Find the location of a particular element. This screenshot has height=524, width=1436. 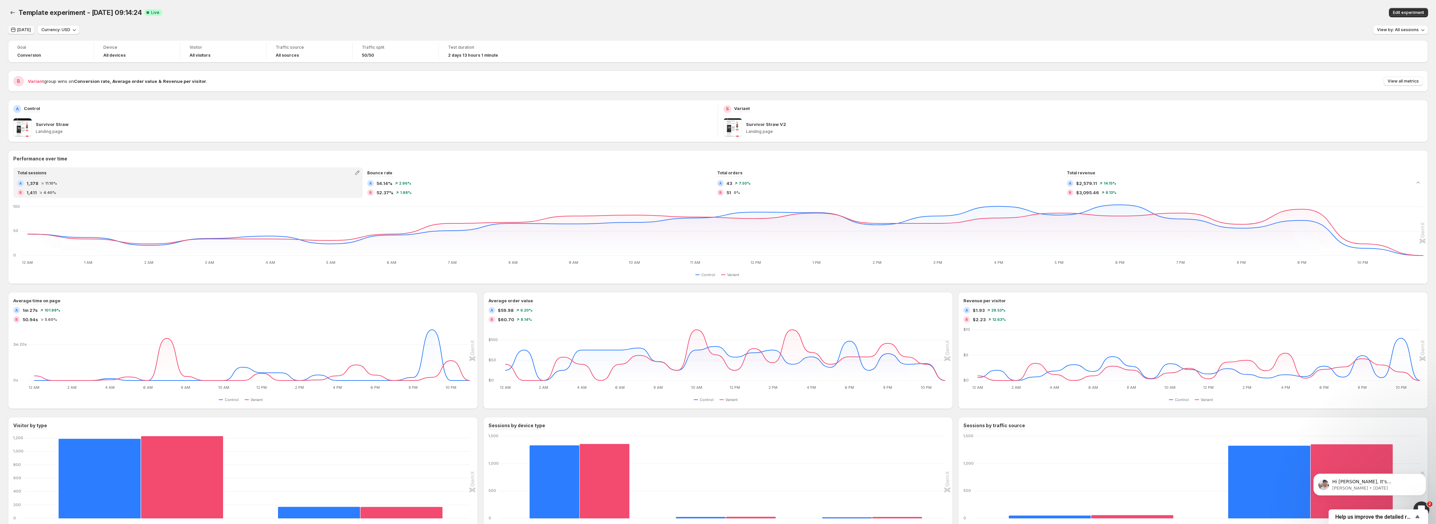

text: 200 is located at coordinates (17, 505).